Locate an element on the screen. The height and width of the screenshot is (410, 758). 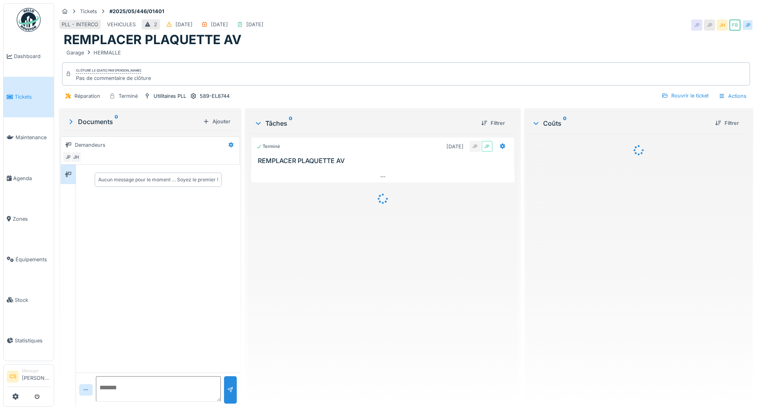
strong: #2025/05/446/01401 is located at coordinates (137, 11).